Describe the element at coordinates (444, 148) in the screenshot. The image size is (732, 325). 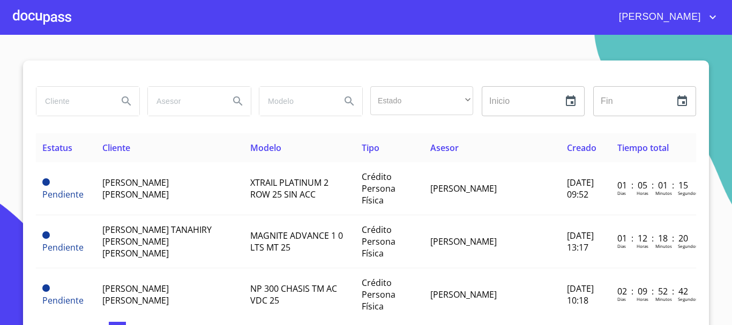
I see `span: Asesor` at that location.